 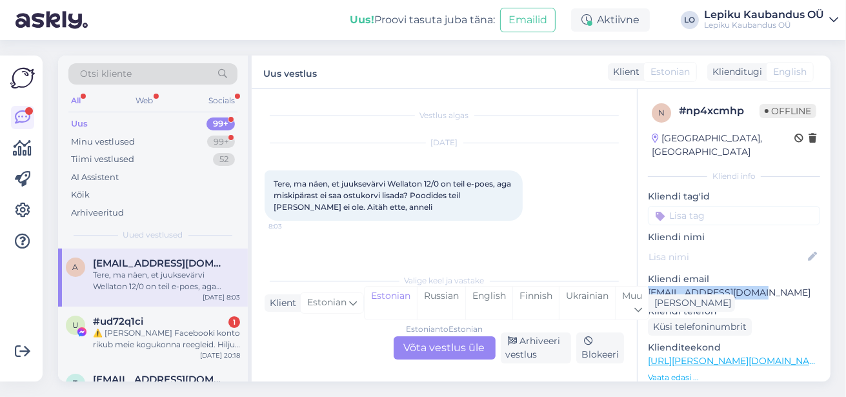 I want to click on div: 52, so click(x=224, y=159).